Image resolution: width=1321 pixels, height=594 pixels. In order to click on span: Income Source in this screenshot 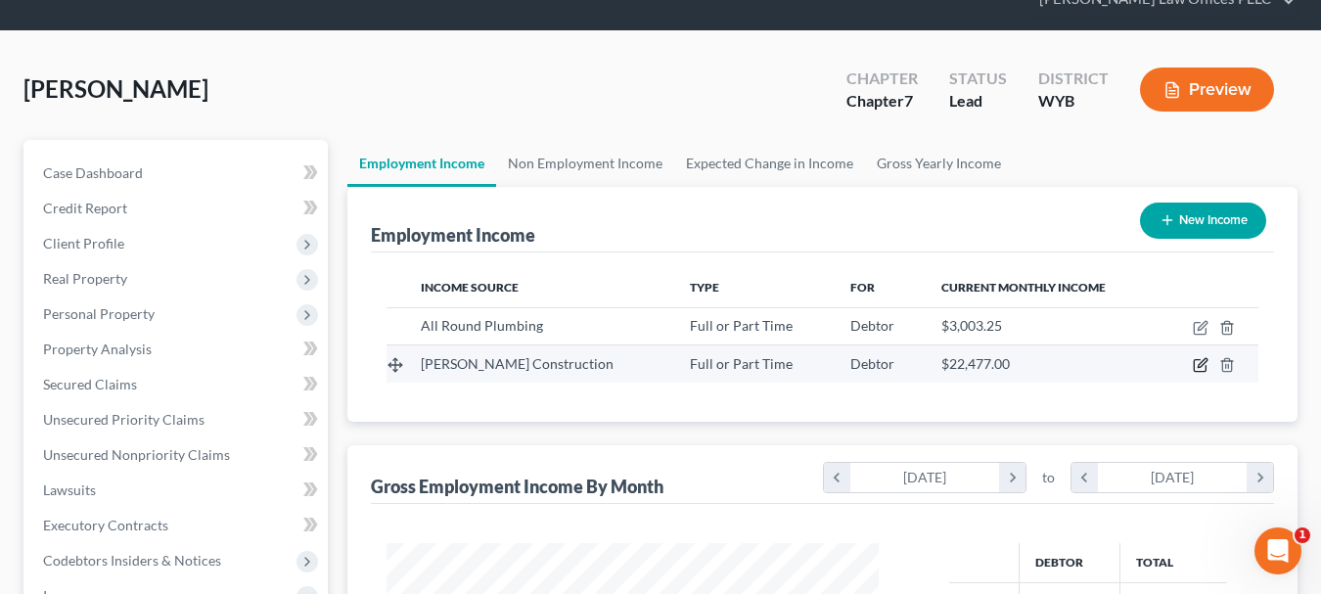, I will do `click(470, 287)`.